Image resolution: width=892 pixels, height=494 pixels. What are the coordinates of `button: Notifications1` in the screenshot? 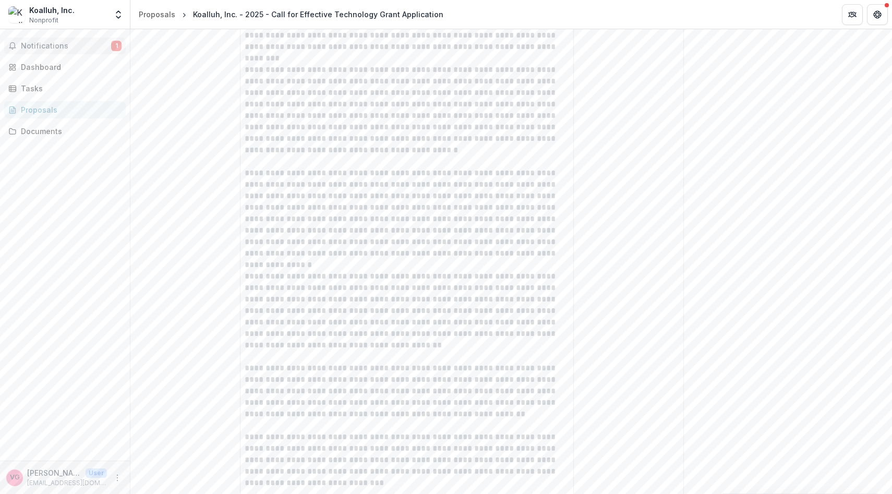 It's located at (65, 46).